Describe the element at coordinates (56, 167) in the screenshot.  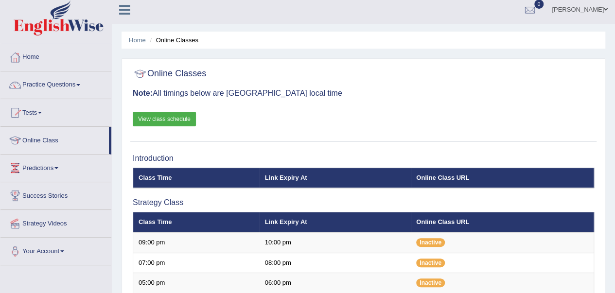
I see `a: Predictions` at that location.